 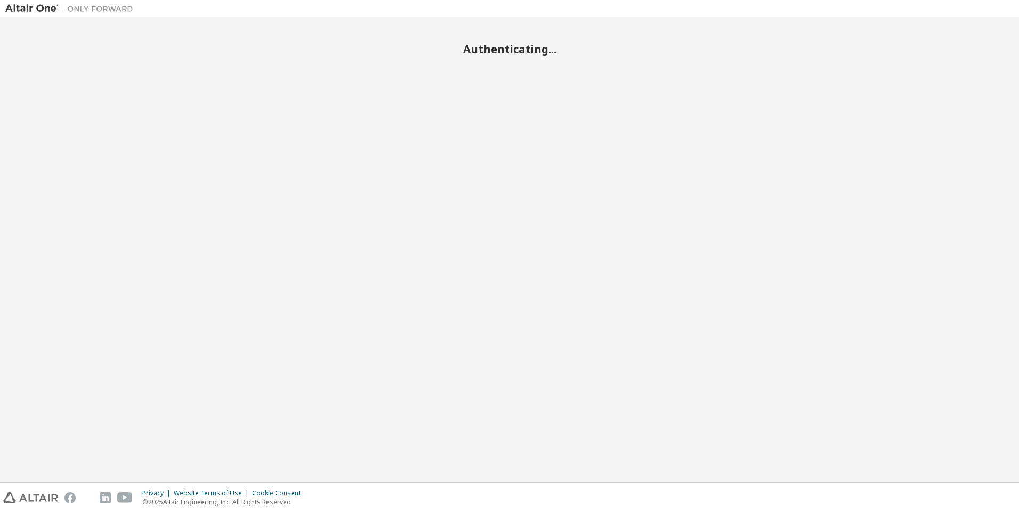 I want to click on img: facebook.svg, so click(x=70, y=497).